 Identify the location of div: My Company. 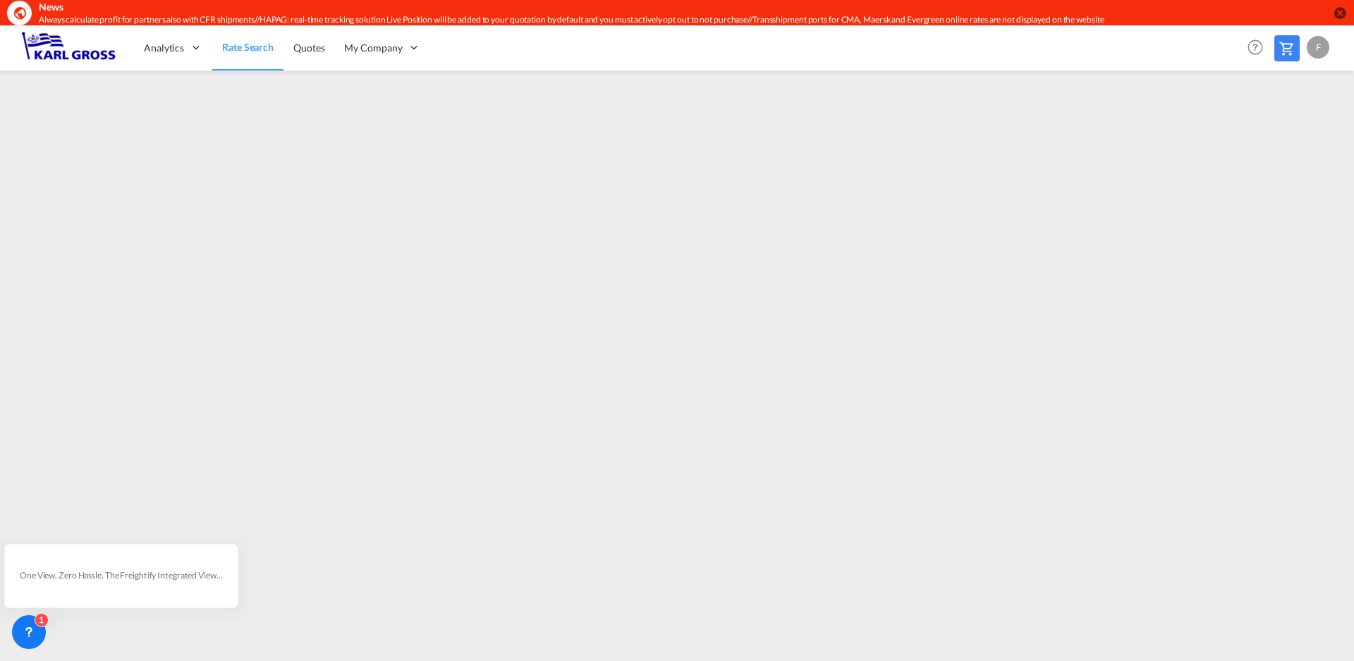
(382, 47).